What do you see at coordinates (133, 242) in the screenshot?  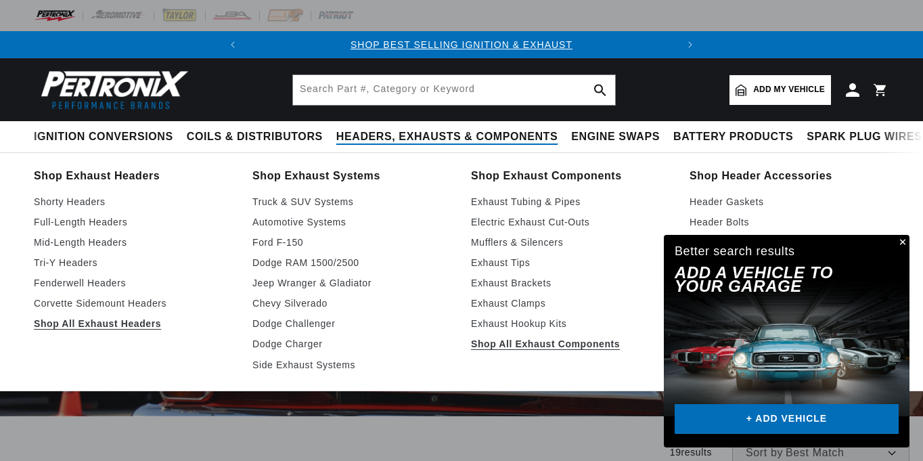 I see `a: Mid-Length Headers` at bounding box center [133, 242].